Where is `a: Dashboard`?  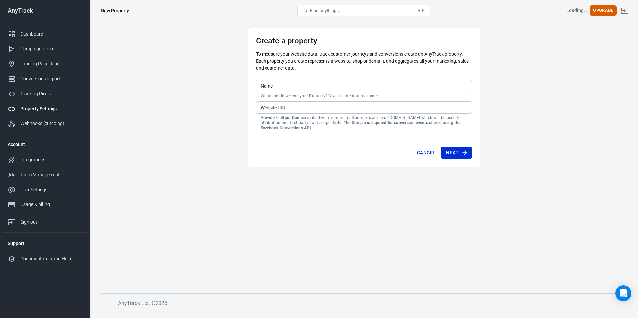 a: Dashboard is located at coordinates (45, 34).